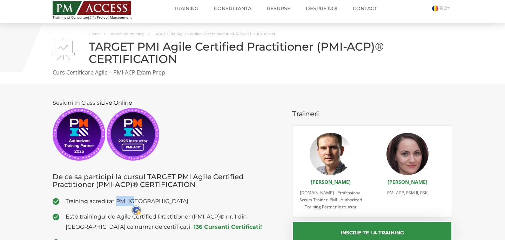  Describe the element at coordinates (253, 53) in the screenshot. I see `h1: TARGET PMI Agile Certified Practitioner (PMI-ACP)® CERTIFICATION` at that location.